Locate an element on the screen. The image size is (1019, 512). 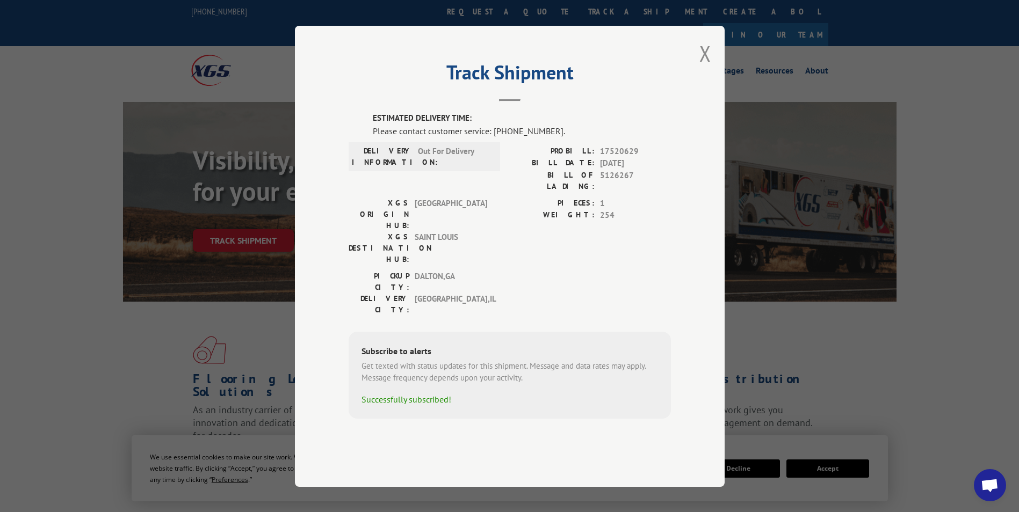
label: DELIVERY INFORMATION: is located at coordinates (382, 156).